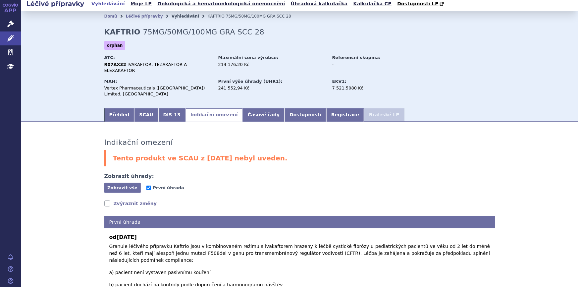 Image resolution: width=578 pixels, height=287 pixels. Describe the element at coordinates (339, 81) in the screenshot. I see `strong: EKV1:` at that location.